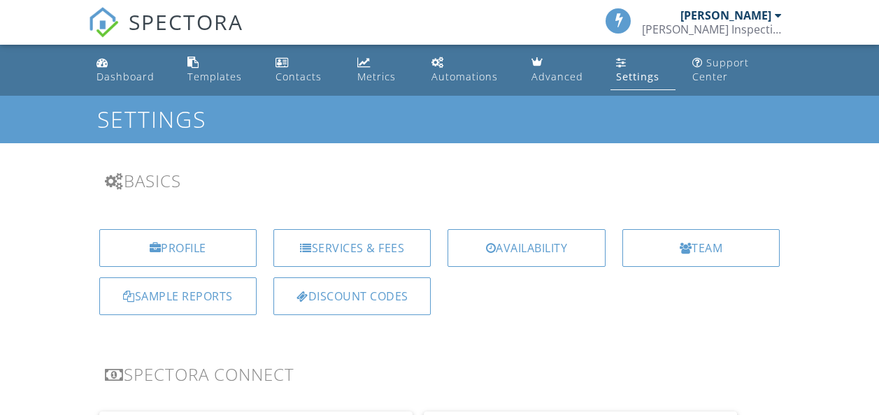 The height and width of the screenshot is (415, 879). I want to click on div: Dashboard, so click(125, 76).